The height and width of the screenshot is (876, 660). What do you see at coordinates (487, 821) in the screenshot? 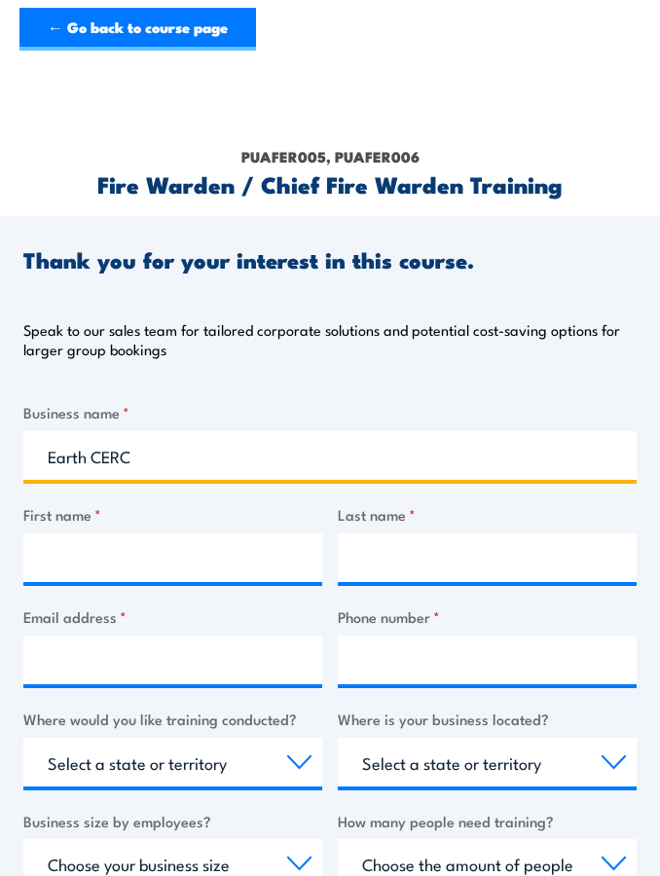
I see `label: How many people need training?` at bounding box center [487, 821].